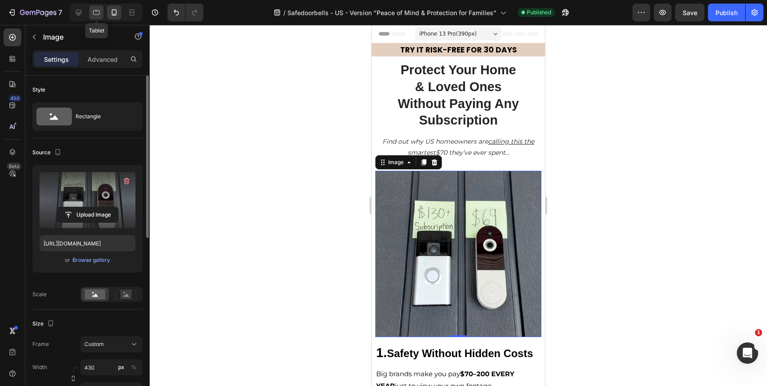 The image size is (767, 386). What do you see at coordinates (91, 260) in the screenshot?
I see `button: Browse gallery` at bounding box center [91, 260].